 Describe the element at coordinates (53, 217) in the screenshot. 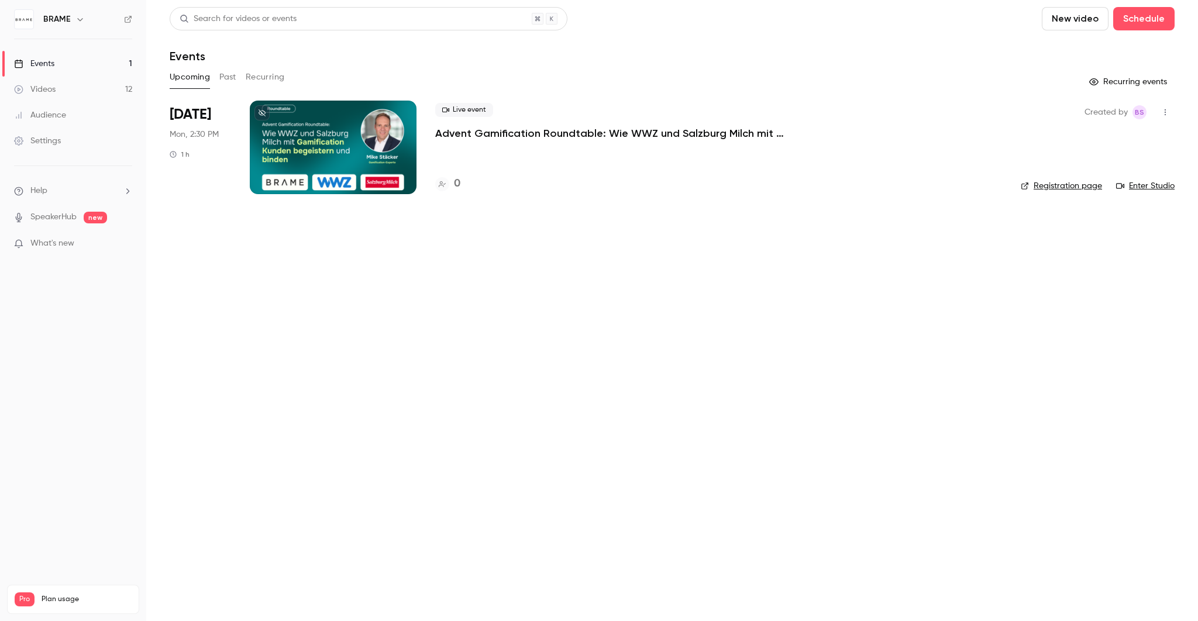

I see `a: SpeakerHub` at that location.